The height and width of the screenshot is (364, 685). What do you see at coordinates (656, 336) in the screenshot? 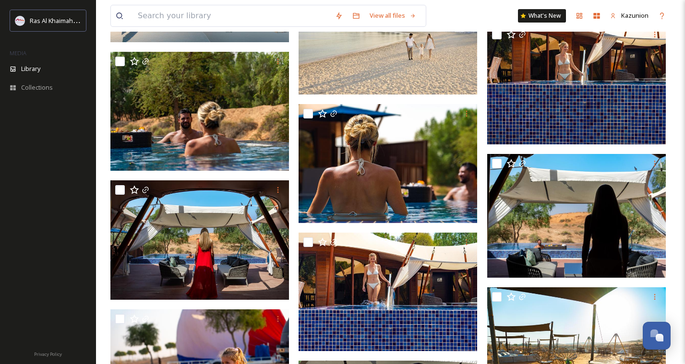
I see `button: Open Chat` at bounding box center [656, 336].